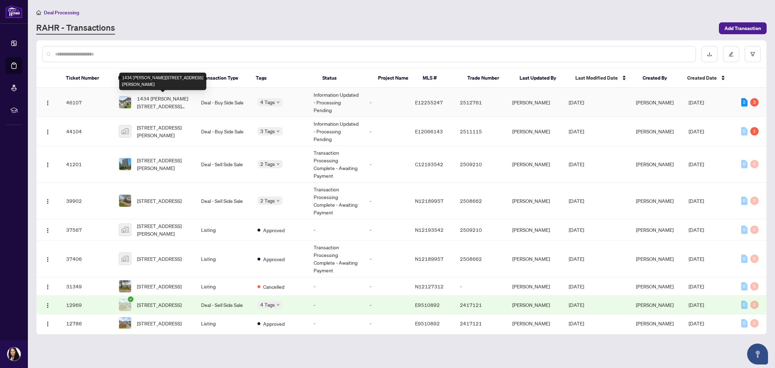  Describe the element at coordinates (481, 304) in the screenshot. I see `td: 2417121` at that location.